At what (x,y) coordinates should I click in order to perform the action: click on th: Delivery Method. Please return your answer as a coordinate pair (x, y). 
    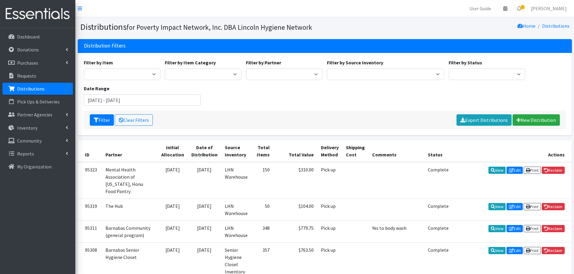
    Looking at the image, I should click on (329, 151).